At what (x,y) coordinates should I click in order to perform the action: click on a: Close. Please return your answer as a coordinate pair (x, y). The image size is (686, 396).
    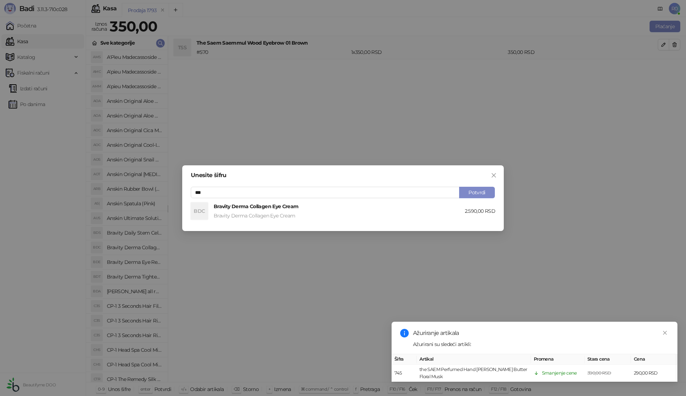
    Looking at the image, I should click on (665, 333).